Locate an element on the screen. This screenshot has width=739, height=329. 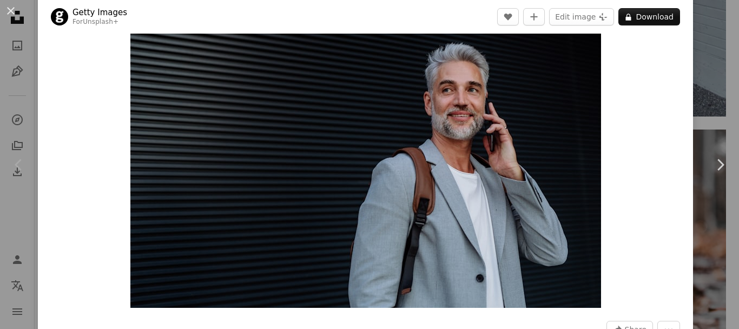
button: Like is located at coordinates (508, 17).